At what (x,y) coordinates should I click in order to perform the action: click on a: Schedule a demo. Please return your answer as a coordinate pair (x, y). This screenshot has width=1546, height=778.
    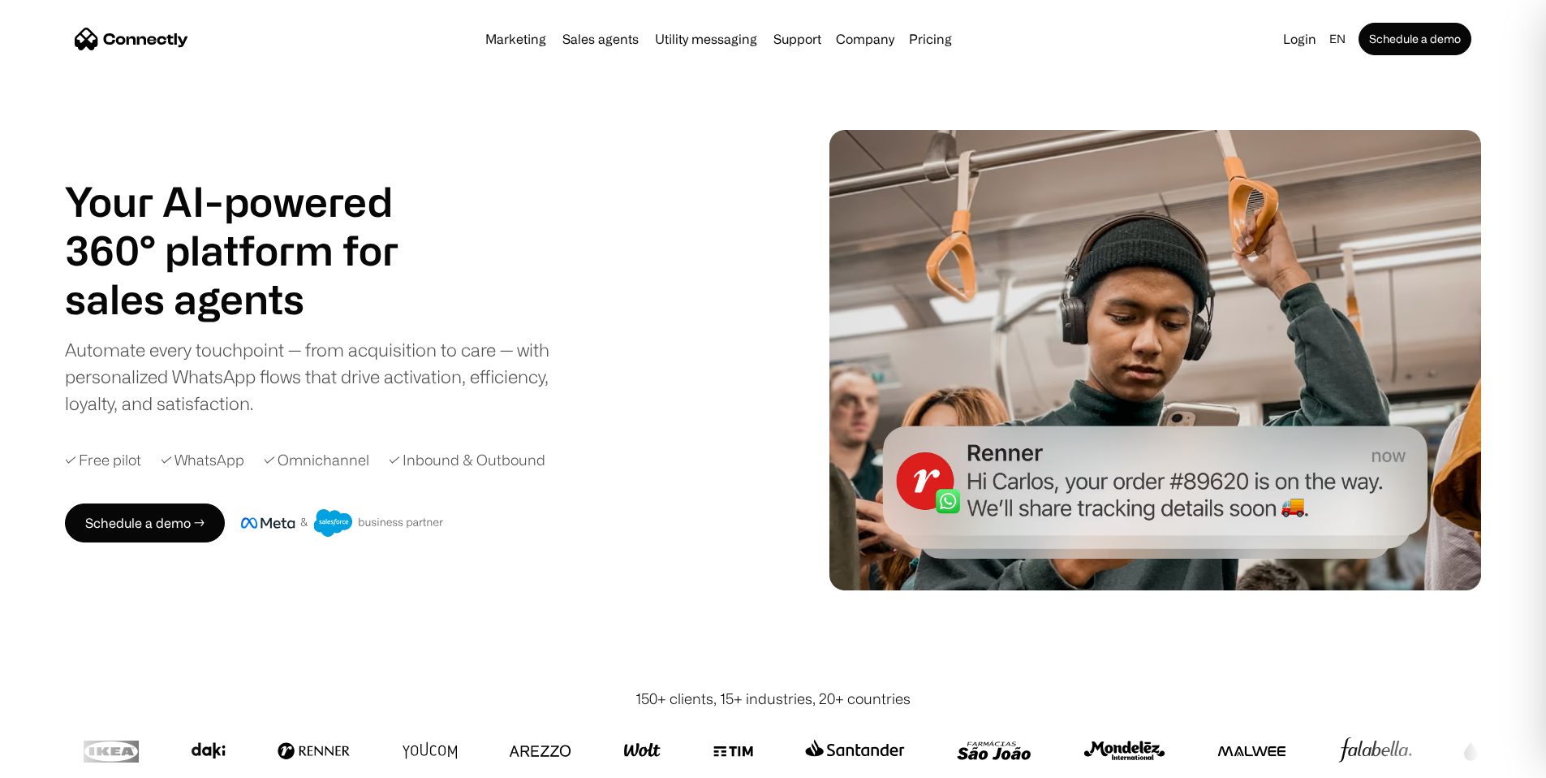
    Looking at the image, I should click on (1415, 39).